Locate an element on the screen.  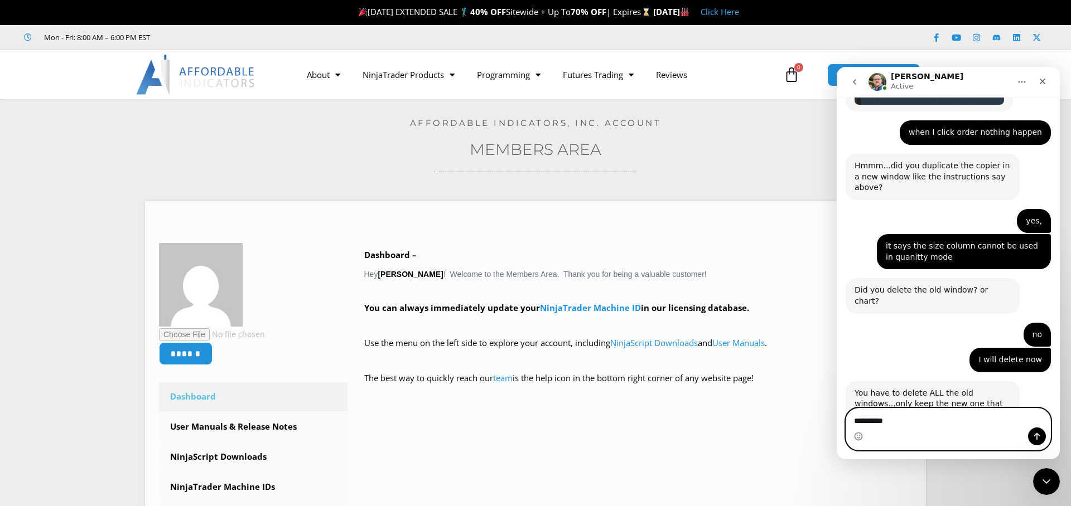
img: LogoAI | Affordable Indicators – NinjaTrader is located at coordinates (196, 75).